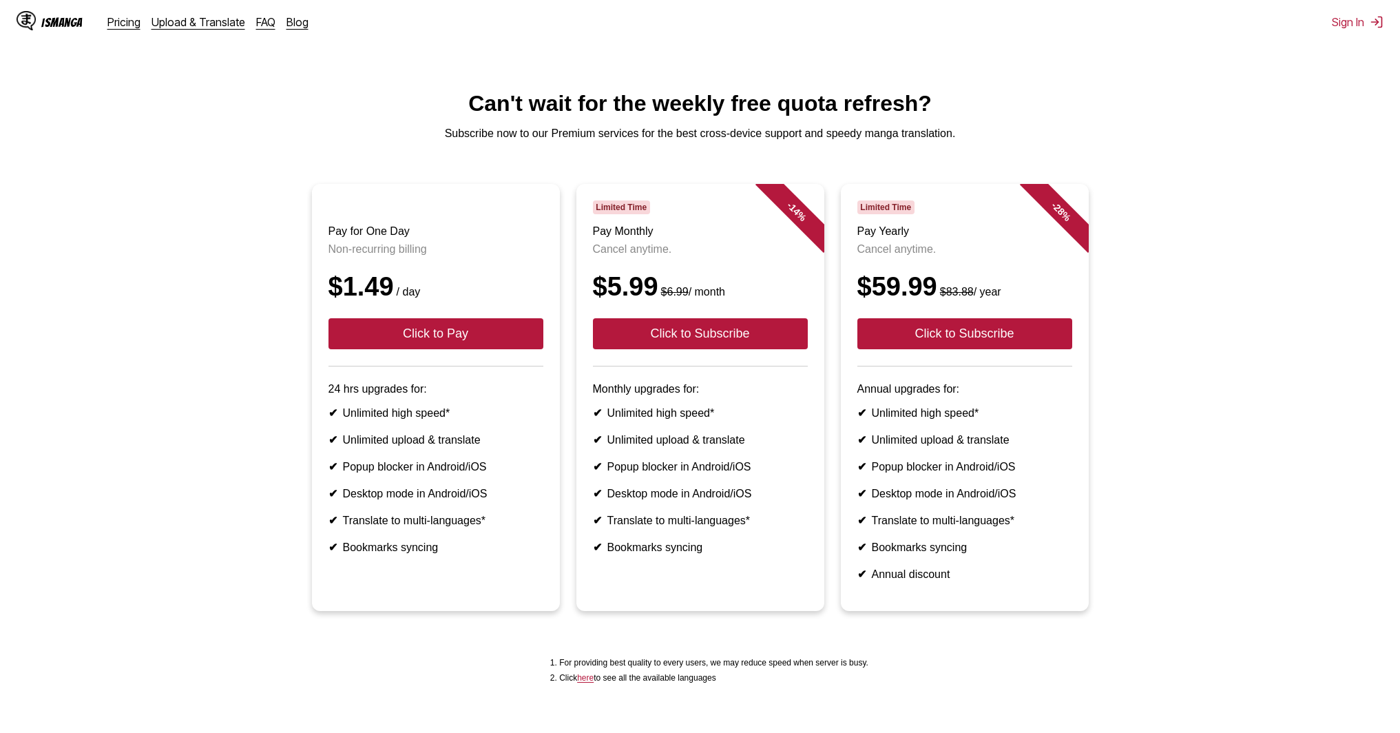 Image resolution: width=1400 pixels, height=733 pixels. Describe the element at coordinates (1377, 22) in the screenshot. I see `img: Sign out` at that location.